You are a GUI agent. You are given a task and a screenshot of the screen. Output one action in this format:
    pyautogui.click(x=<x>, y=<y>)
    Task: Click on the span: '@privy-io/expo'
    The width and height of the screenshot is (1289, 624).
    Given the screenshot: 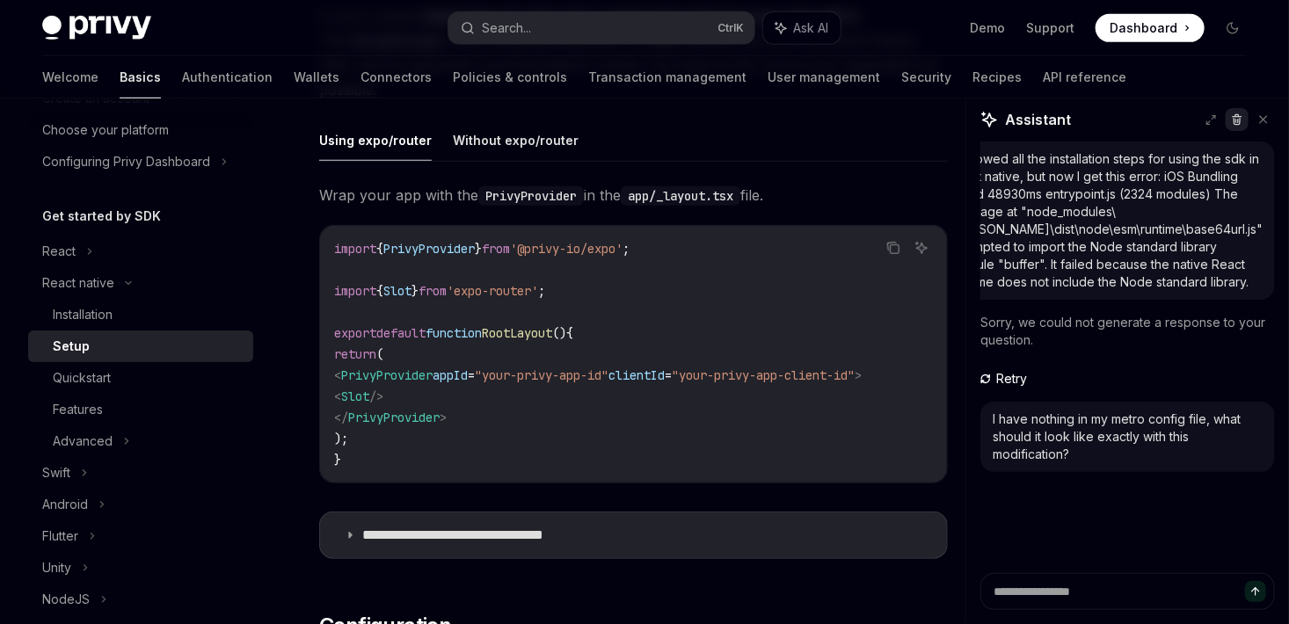 What is the action you would take?
    pyautogui.click(x=566, y=249)
    